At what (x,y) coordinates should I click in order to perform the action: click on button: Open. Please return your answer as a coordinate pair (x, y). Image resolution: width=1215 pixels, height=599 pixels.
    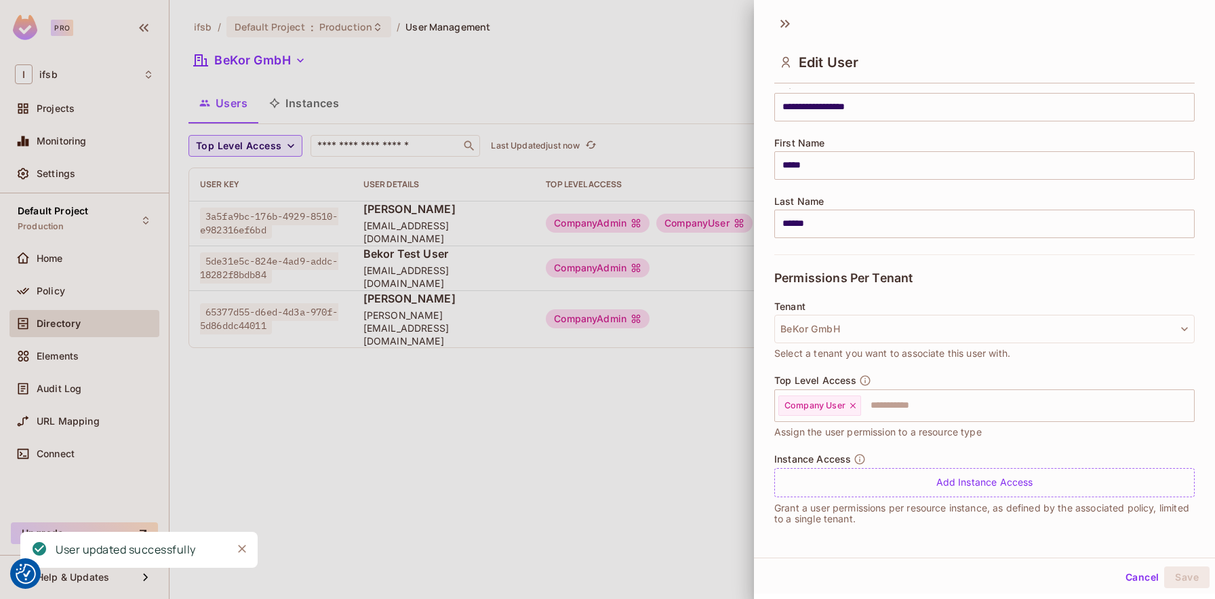
    Looking at the image, I should click on (1188, 405).